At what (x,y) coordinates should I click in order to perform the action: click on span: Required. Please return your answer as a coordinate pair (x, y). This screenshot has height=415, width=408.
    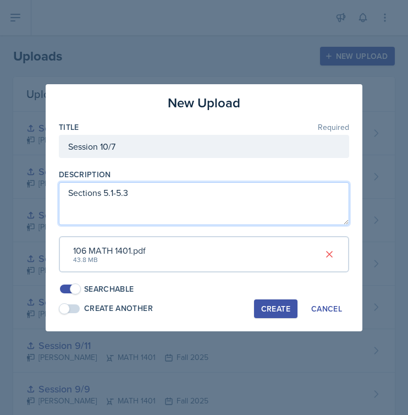
    Looking at the image, I should click on (333, 127).